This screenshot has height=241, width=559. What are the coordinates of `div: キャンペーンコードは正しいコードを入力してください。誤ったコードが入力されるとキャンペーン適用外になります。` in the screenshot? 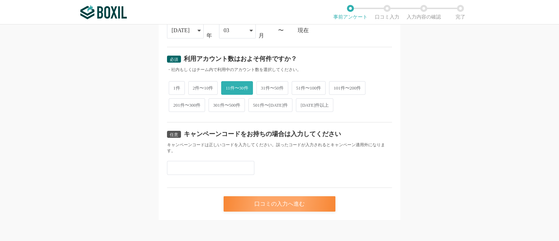 It's located at (280, 148).